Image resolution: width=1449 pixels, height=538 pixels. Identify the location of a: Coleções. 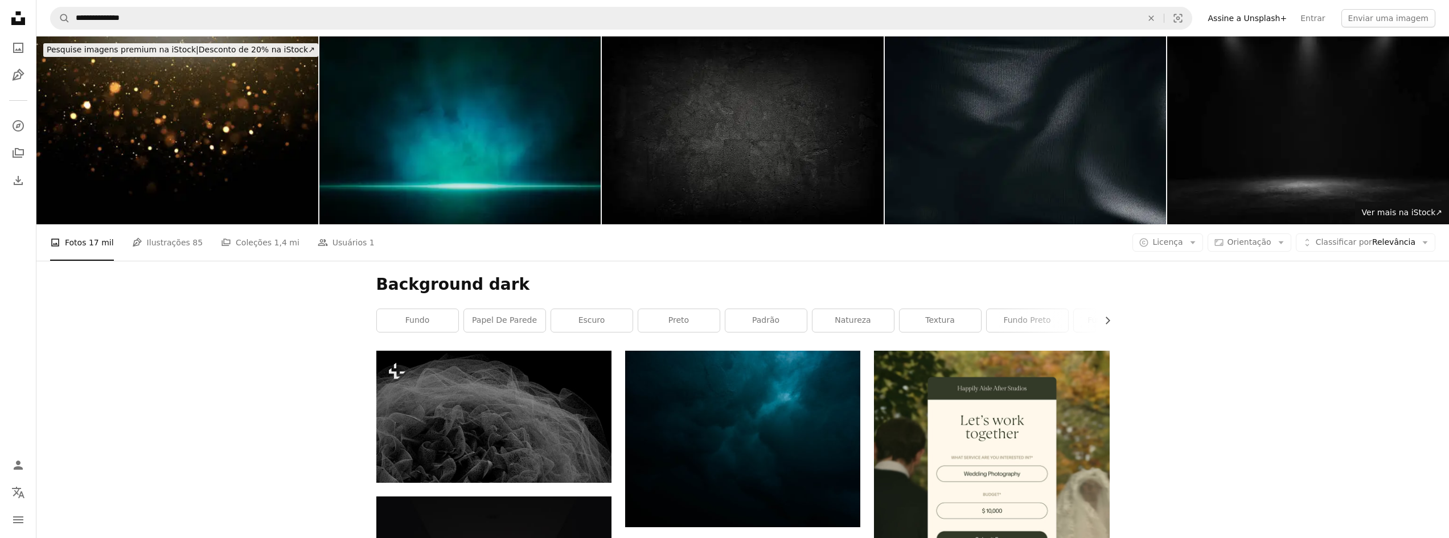
(18, 153).